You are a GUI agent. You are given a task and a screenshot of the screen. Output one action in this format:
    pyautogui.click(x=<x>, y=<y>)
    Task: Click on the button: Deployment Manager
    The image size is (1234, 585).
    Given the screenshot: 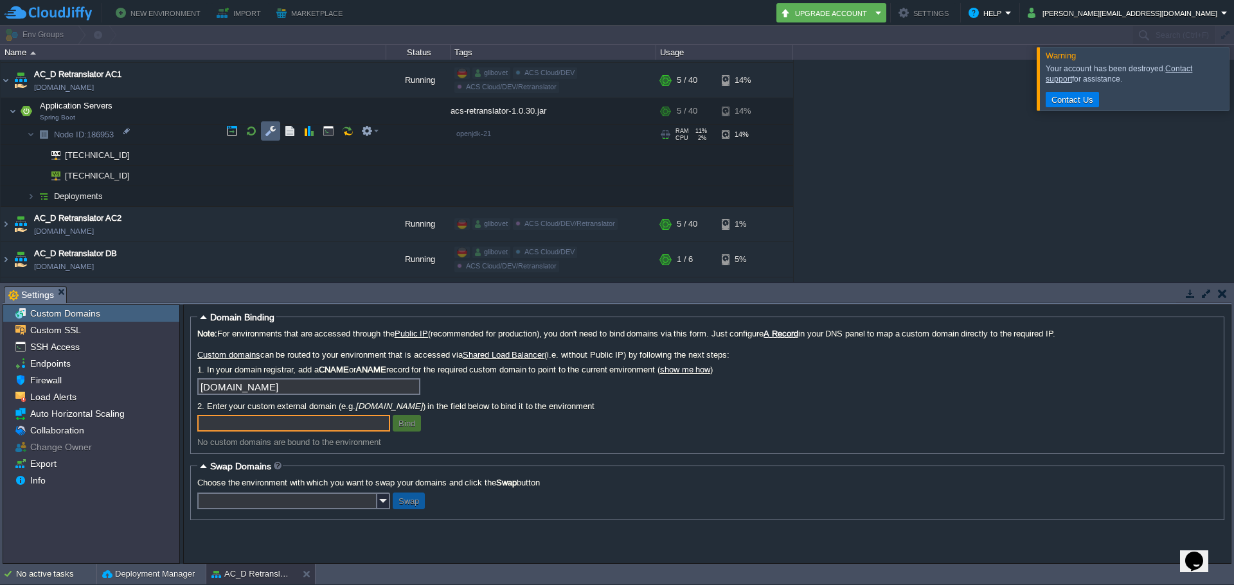 What is the action you would take?
    pyautogui.click(x=148, y=574)
    